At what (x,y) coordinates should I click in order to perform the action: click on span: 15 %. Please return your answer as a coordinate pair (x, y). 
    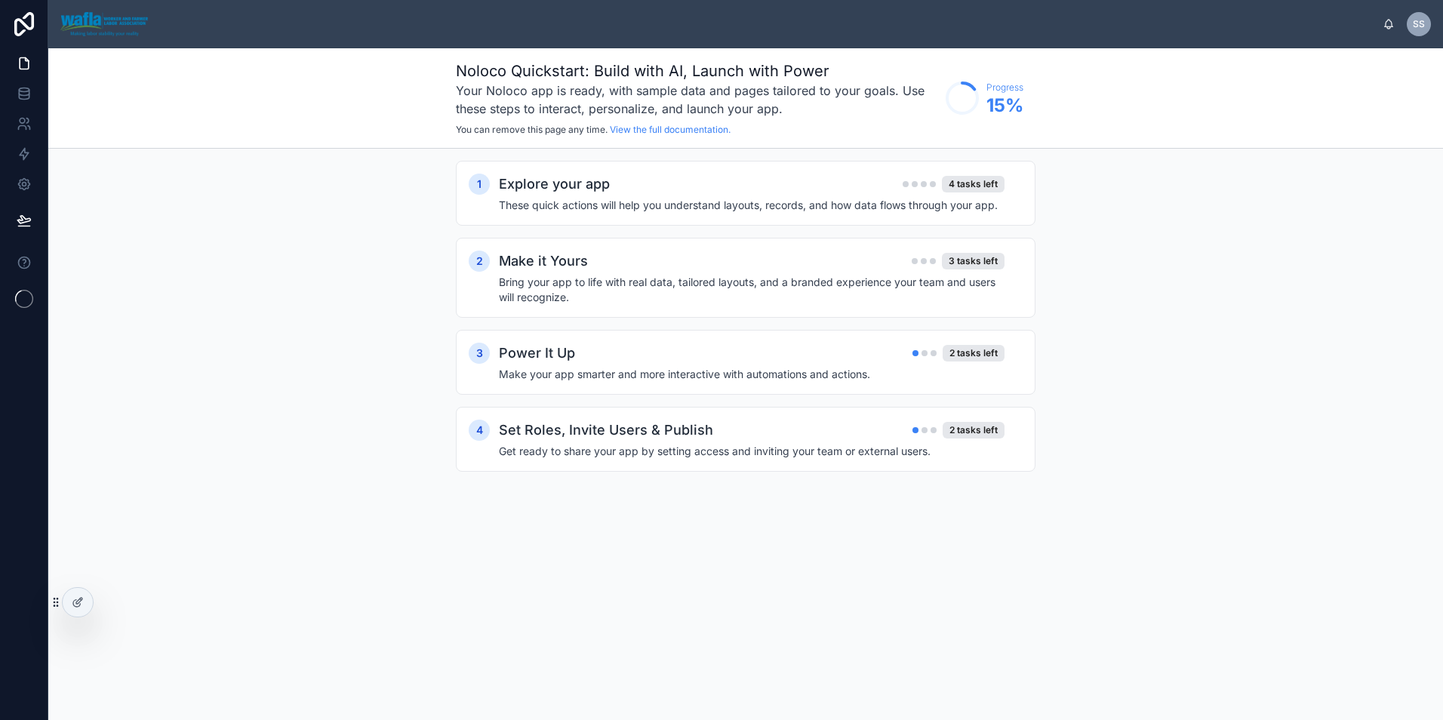
    Looking at the image, I should click on (1004, 106).